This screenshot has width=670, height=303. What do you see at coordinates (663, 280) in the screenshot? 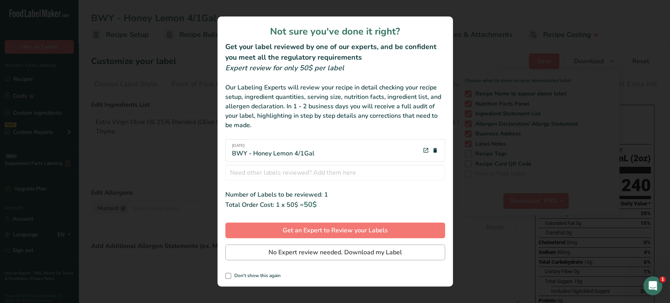
I see `span: 1` at bounding box center [663, 280].